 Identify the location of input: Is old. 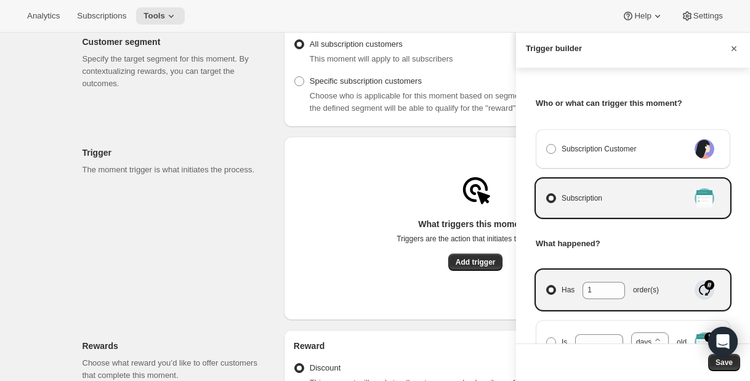
(590, 343).